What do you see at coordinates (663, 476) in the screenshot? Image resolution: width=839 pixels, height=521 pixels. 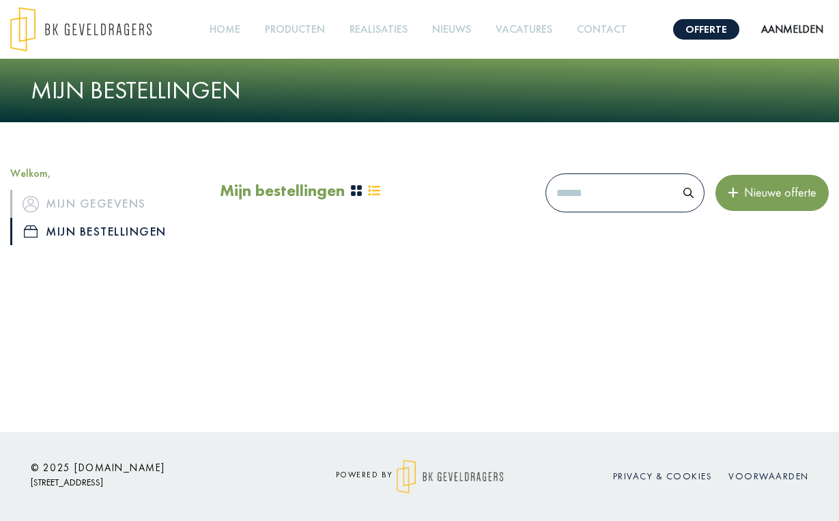 I see `a: Privacy & cookies` at bounding box center [663, 476].